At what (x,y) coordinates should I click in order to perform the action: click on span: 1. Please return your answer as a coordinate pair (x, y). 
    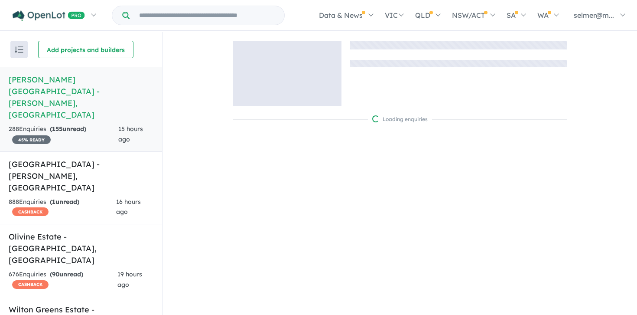
    Looking at the image, I should click on (54, 201).